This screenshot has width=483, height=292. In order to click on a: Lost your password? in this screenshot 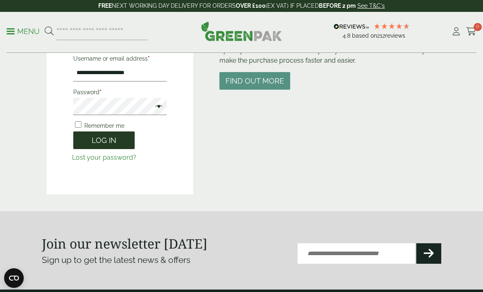, I will do `click(104, 157)`.